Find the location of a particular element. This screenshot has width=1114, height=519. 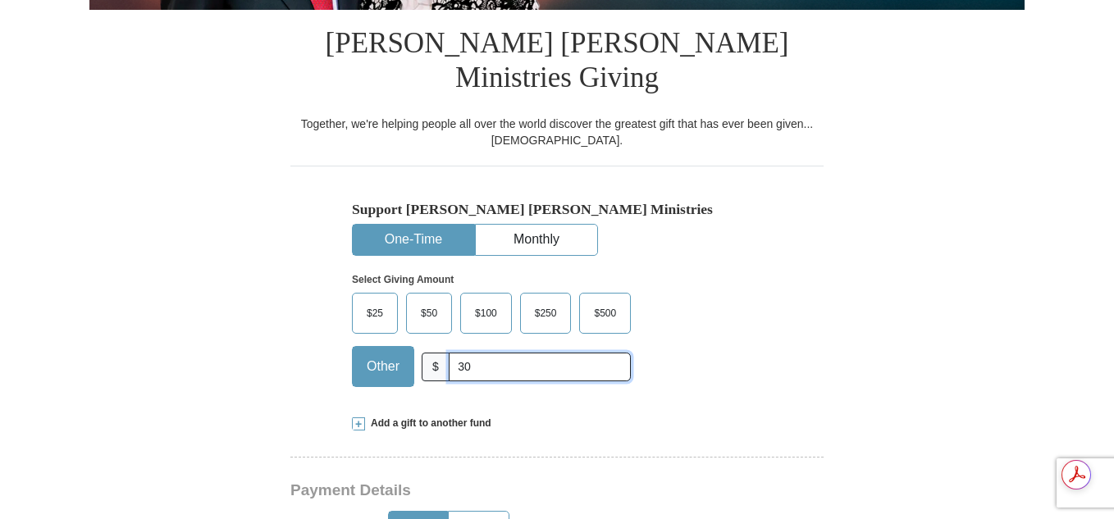

span: $25 is located at coordinates (375, 313).